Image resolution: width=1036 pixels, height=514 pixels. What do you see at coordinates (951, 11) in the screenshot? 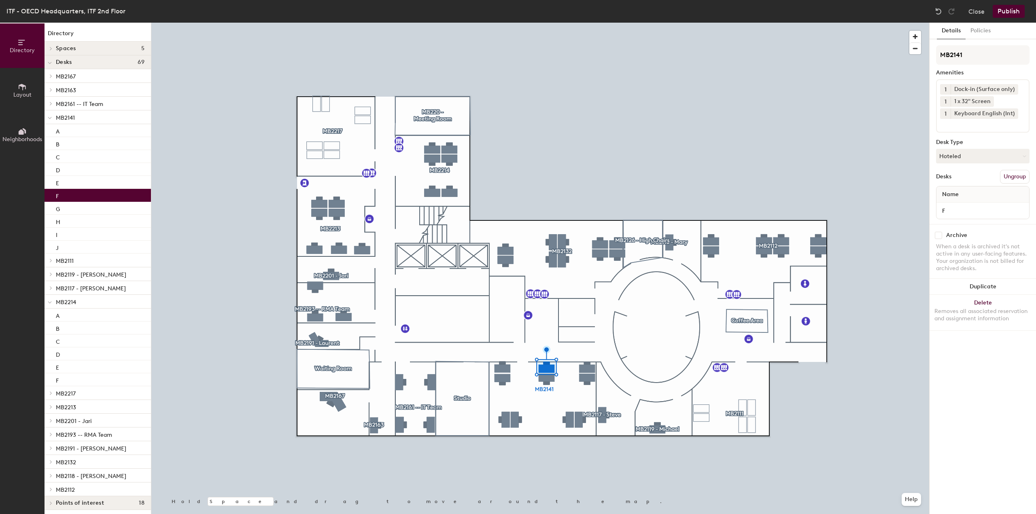
I see `img: Redo` at bounding box center [951, 11].